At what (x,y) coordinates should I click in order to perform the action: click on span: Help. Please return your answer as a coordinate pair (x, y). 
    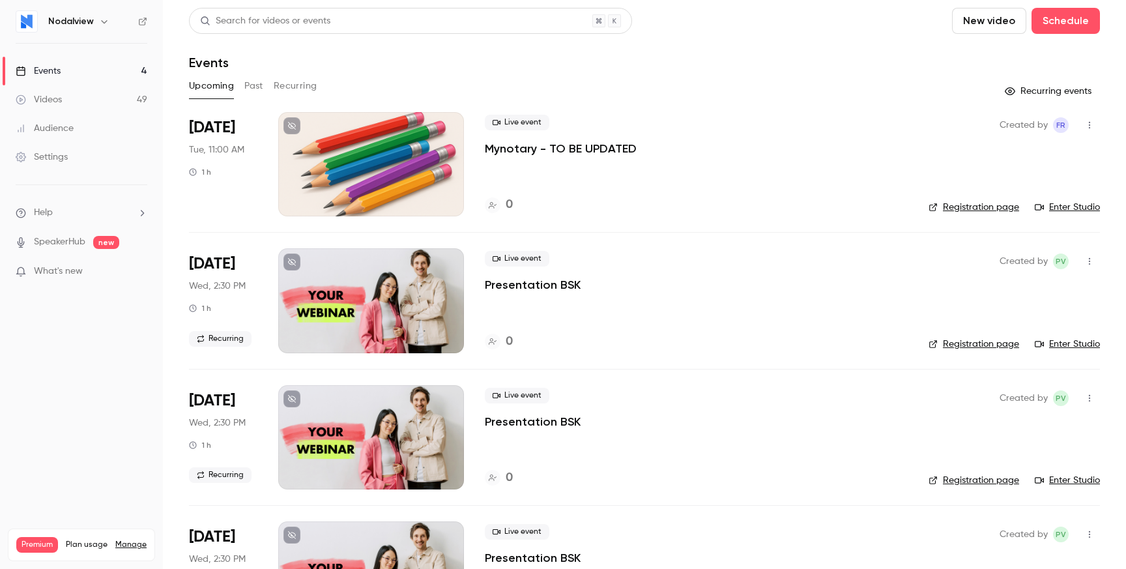
    Looking at the image, I should click on (43, 213).